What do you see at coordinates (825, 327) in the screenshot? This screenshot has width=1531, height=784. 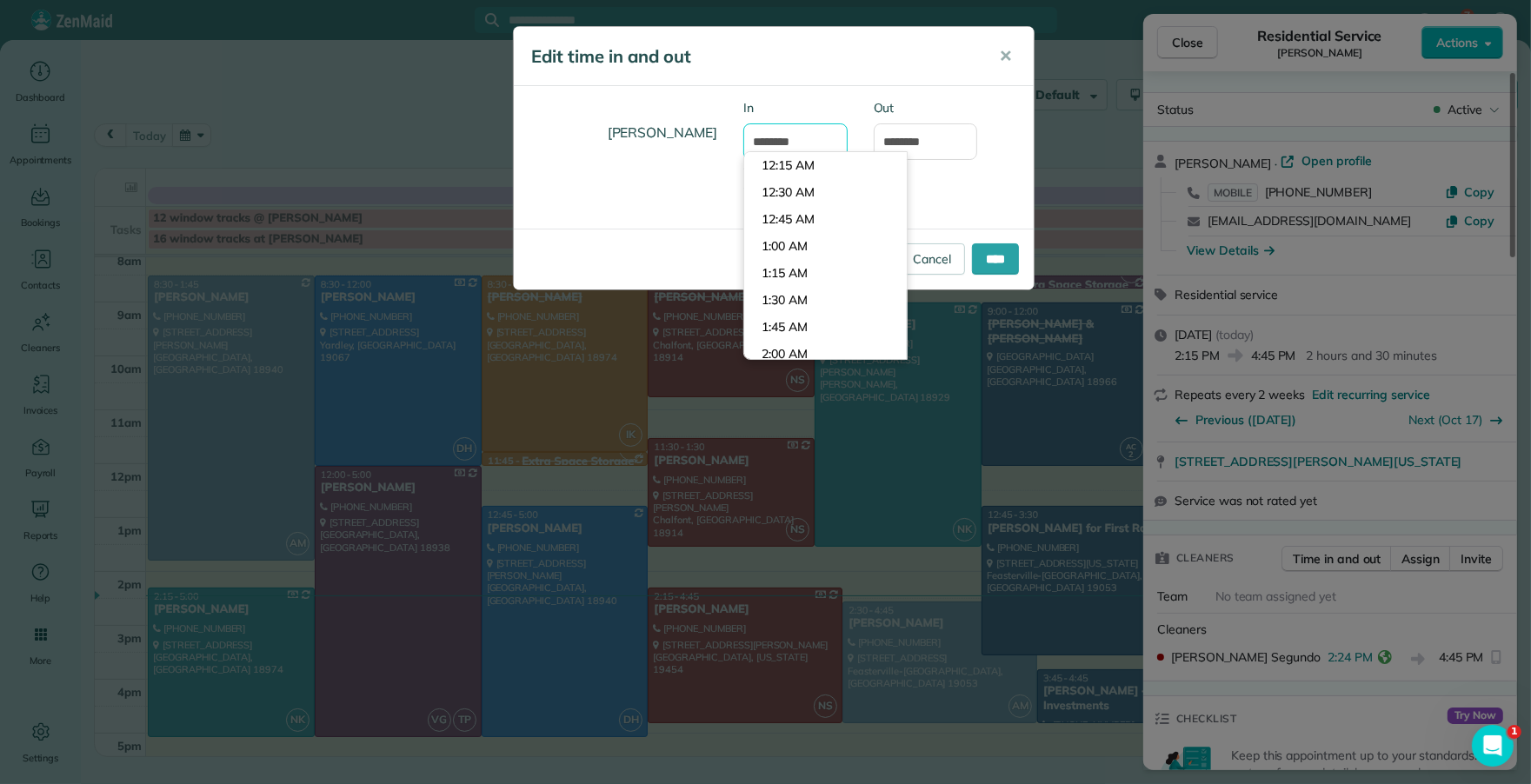 I see `li: 1:45 AM` at bounding box center [825, 327].